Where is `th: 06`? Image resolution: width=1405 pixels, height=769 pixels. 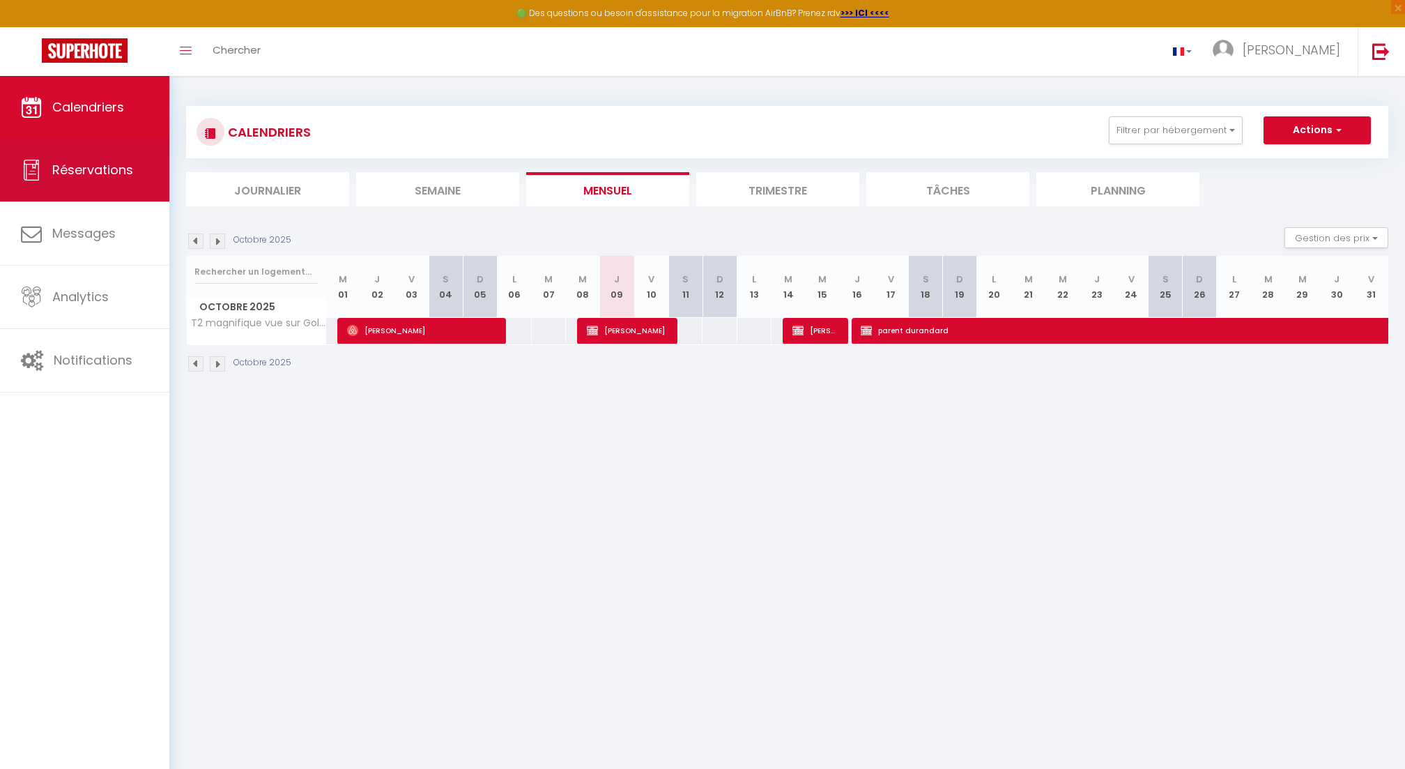 th: 06 is located at coordinates (514, 286).